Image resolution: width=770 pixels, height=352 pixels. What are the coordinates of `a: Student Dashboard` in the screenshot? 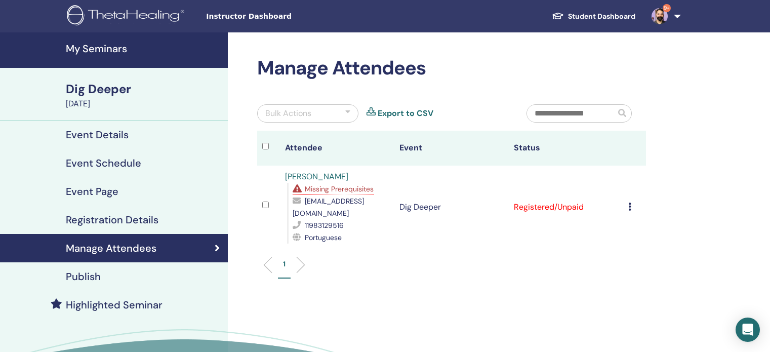 It's located at (593, 16).